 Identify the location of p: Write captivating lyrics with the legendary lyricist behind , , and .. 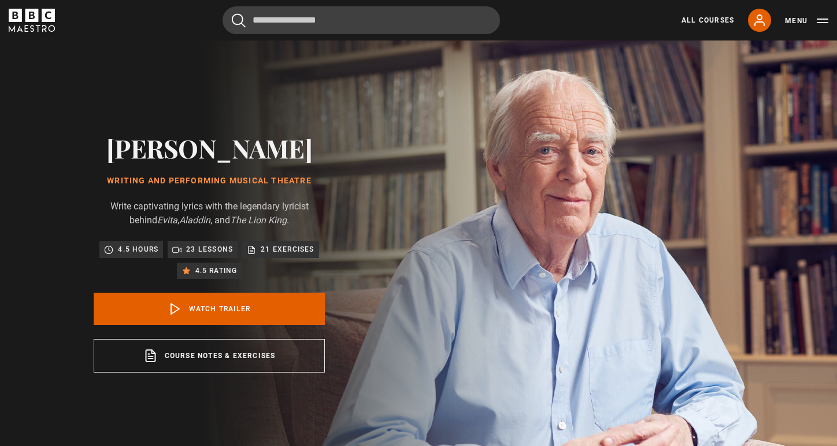
(209, 213).